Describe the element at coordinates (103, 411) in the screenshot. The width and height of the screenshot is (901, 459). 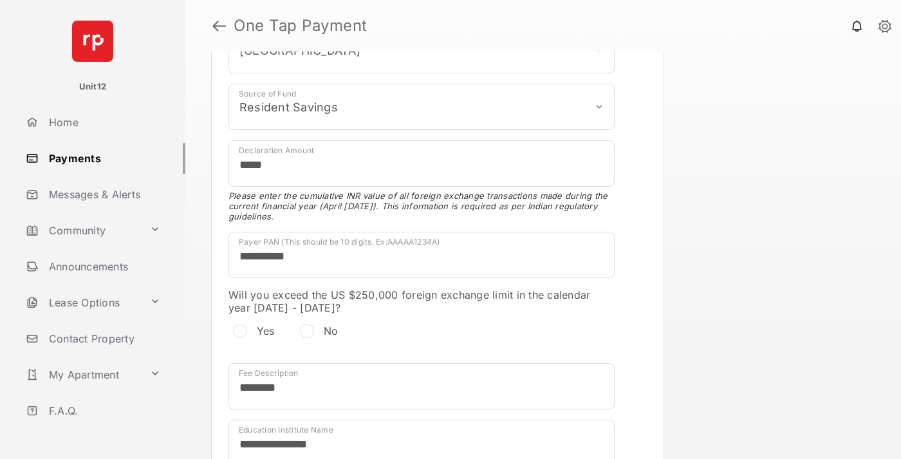
I see `a: F.A.Q.` at that location.